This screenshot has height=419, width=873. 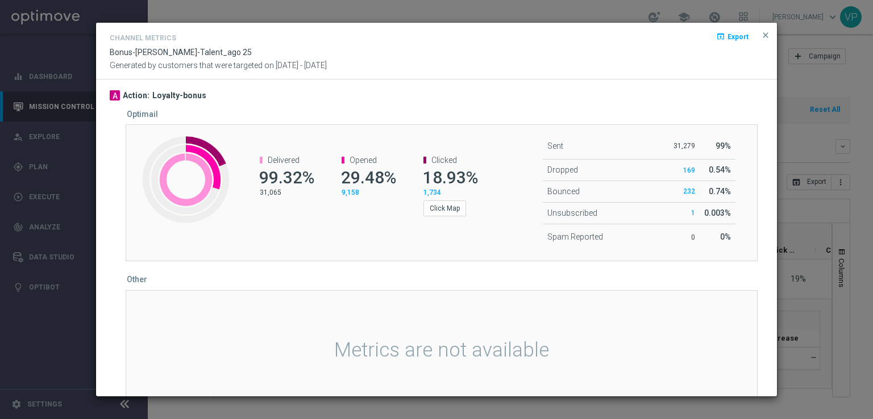 I want to click on span: 29.48%, so click(x=368, y=177).